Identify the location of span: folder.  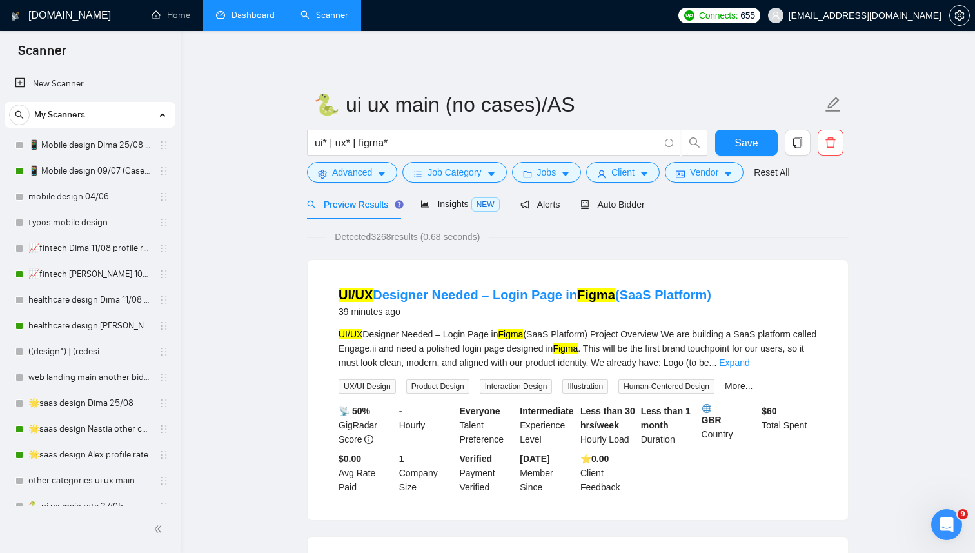
(528, 173).